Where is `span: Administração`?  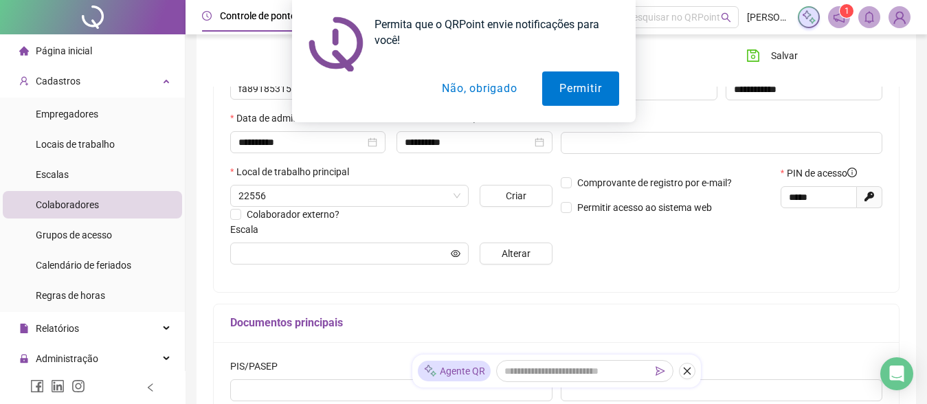
span: Administração is located at coordinates (67, 359).